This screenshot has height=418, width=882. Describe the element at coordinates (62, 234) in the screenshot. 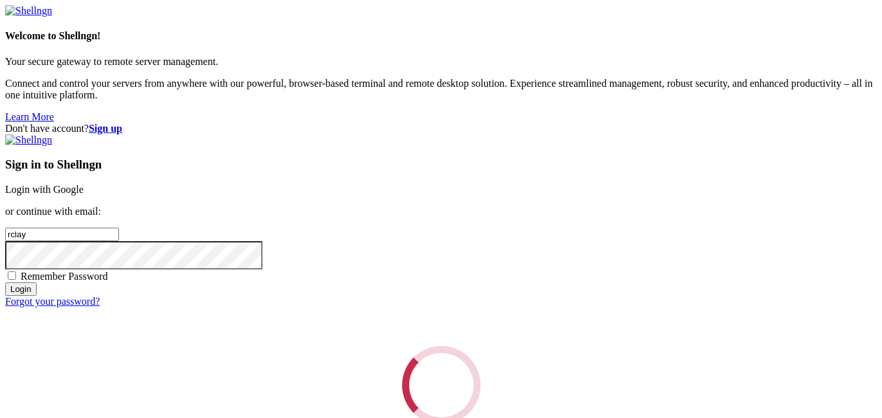

I see `input: Email address` at that location.